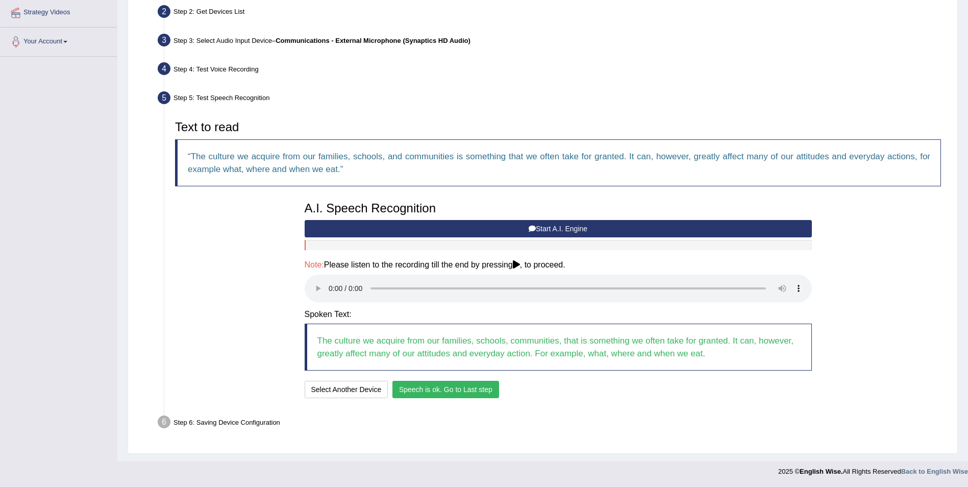  I want to click on div: Step 6: Saving Device Configuration, so click(552, 423).